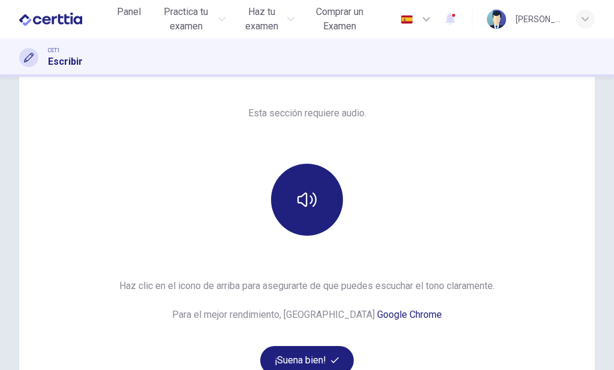 The width and height of the screenshot is (614, 370). I want to click on span: Practica tu examen, so click(186, 19).